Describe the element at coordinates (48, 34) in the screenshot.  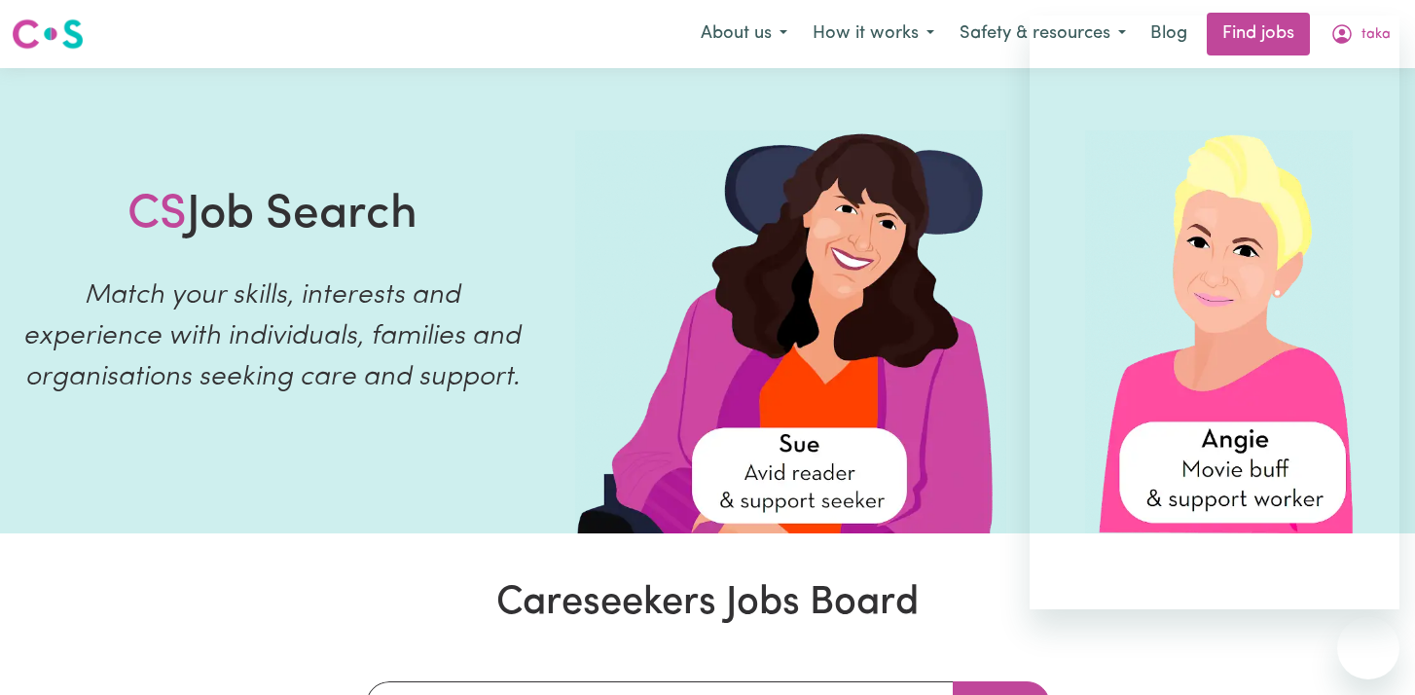
I see `img: Careseekers logo` at that location.